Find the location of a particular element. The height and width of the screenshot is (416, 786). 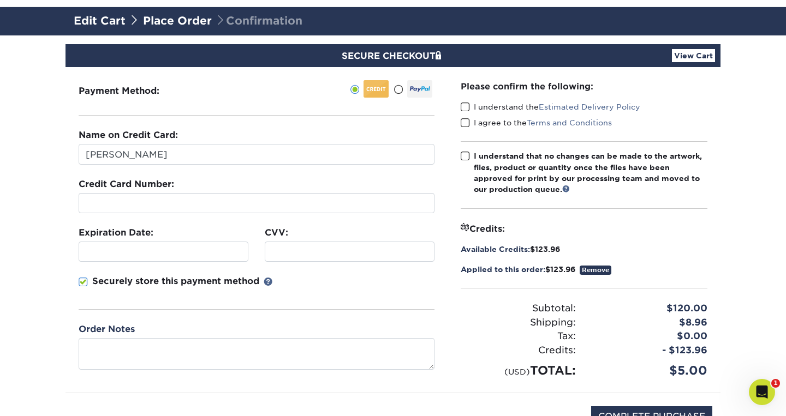

a: Terms and Conditions is located at coordinates (569, 123).